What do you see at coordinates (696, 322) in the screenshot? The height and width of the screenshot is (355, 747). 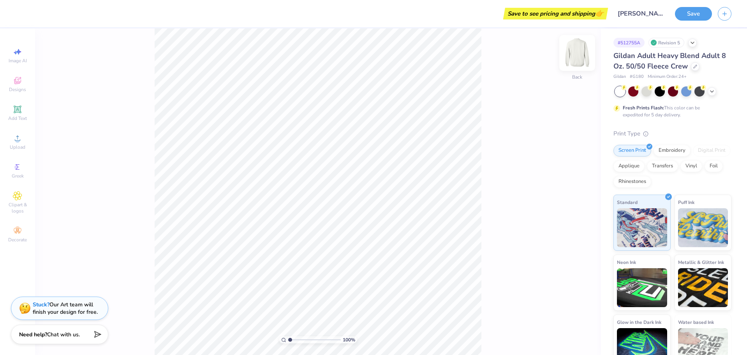 I see `span: Water based Ink` at bounding box center [696, 322].